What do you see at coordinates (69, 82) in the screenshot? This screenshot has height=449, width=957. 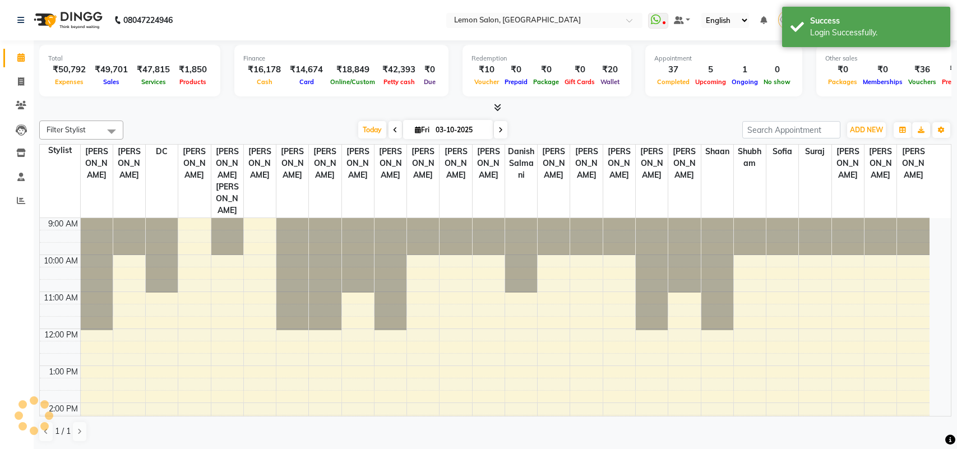 I see `span: Expenses` at bounding box center [69, 82].